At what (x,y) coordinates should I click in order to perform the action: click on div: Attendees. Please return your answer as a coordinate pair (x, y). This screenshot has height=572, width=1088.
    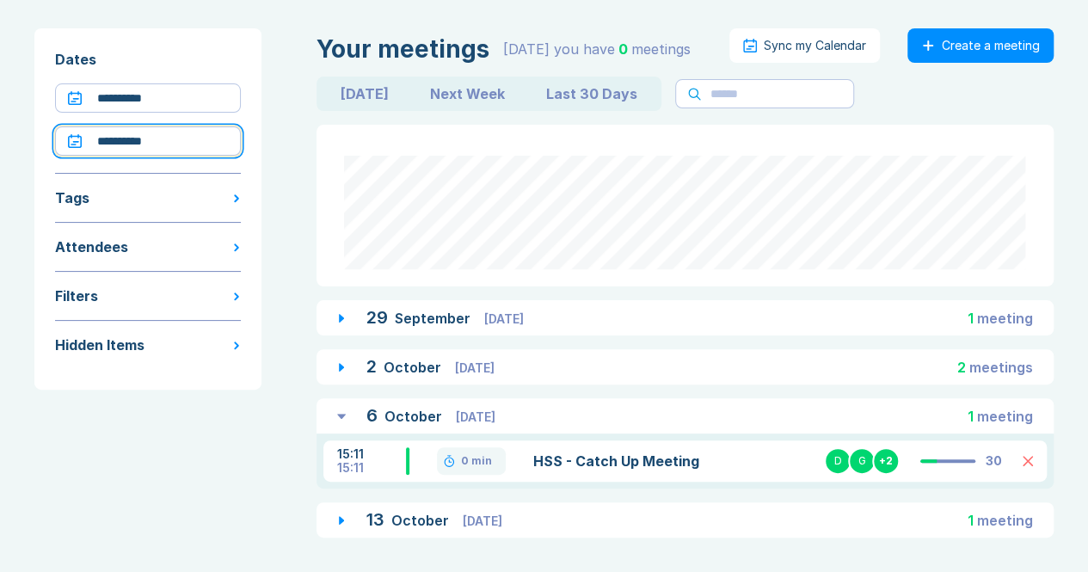
    Looking at the image, I should click on (91, 247).